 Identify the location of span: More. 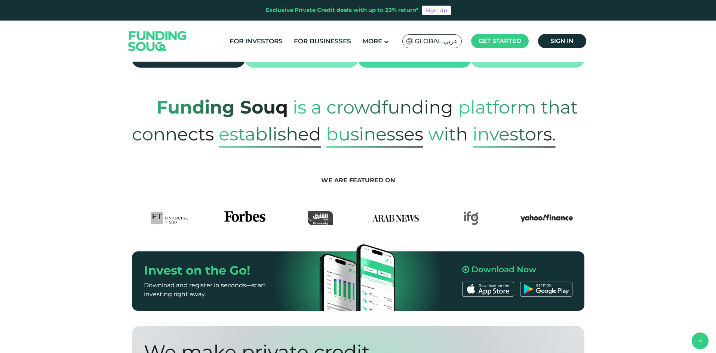
(372, 41).